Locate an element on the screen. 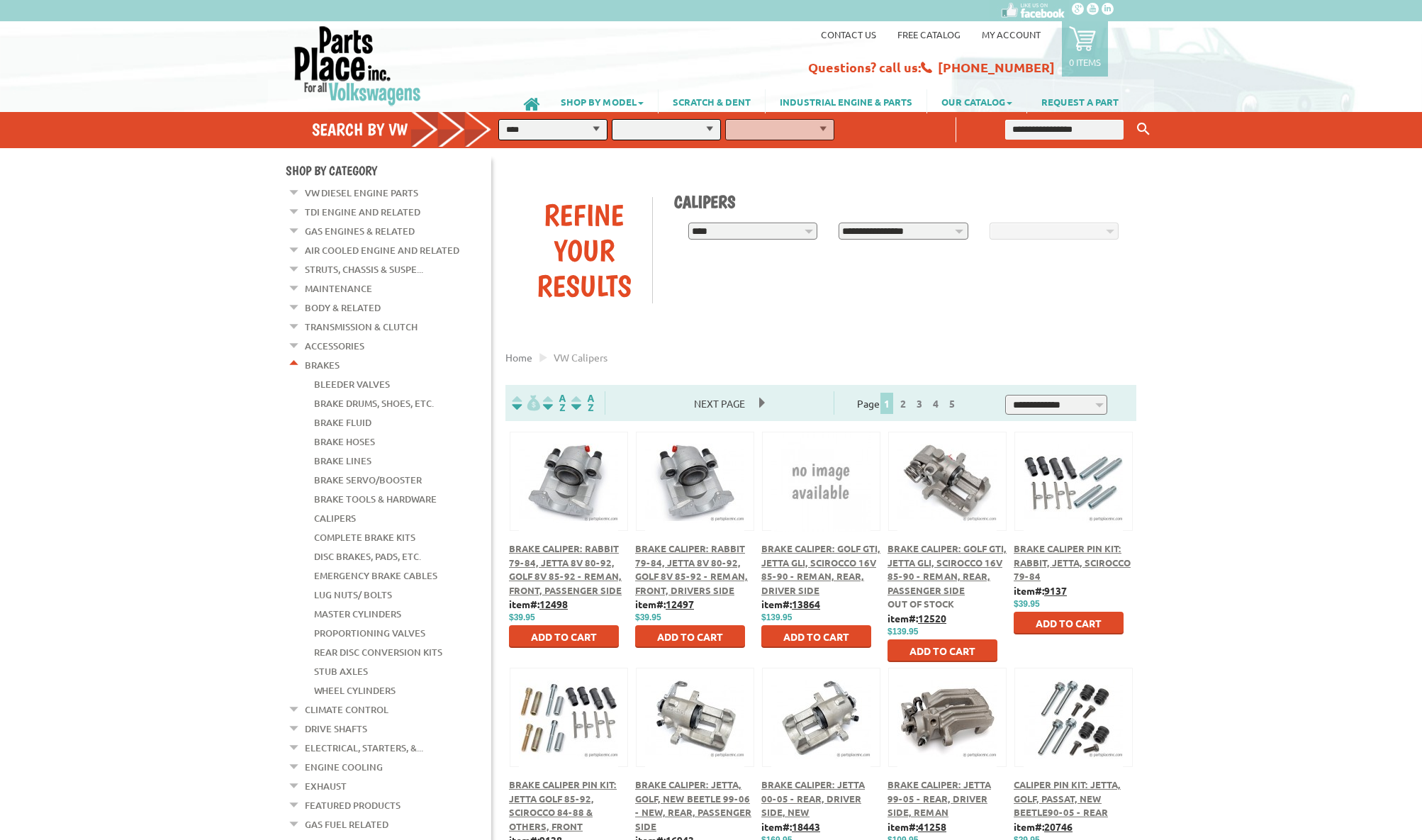 This screenshot has height=840, width=1422. a: Brake Caliper: Jetta 00-05 - Rear, Driver Side, New is located at coordinates (813, 798).